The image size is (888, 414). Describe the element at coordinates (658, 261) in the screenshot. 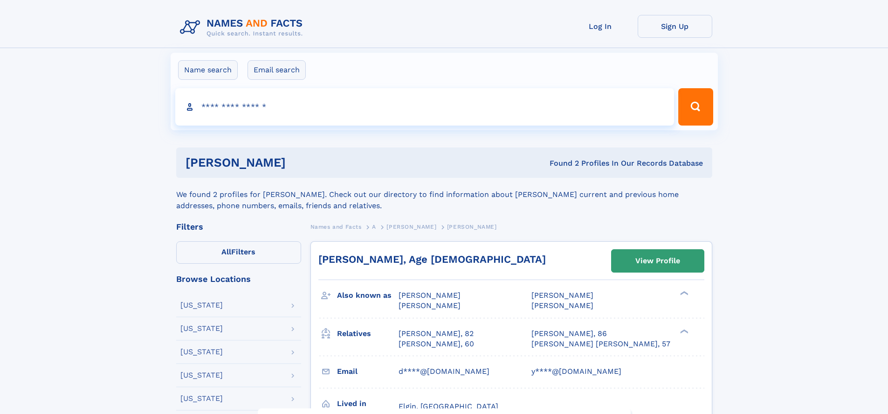

I see `a: View Profile` at that location.